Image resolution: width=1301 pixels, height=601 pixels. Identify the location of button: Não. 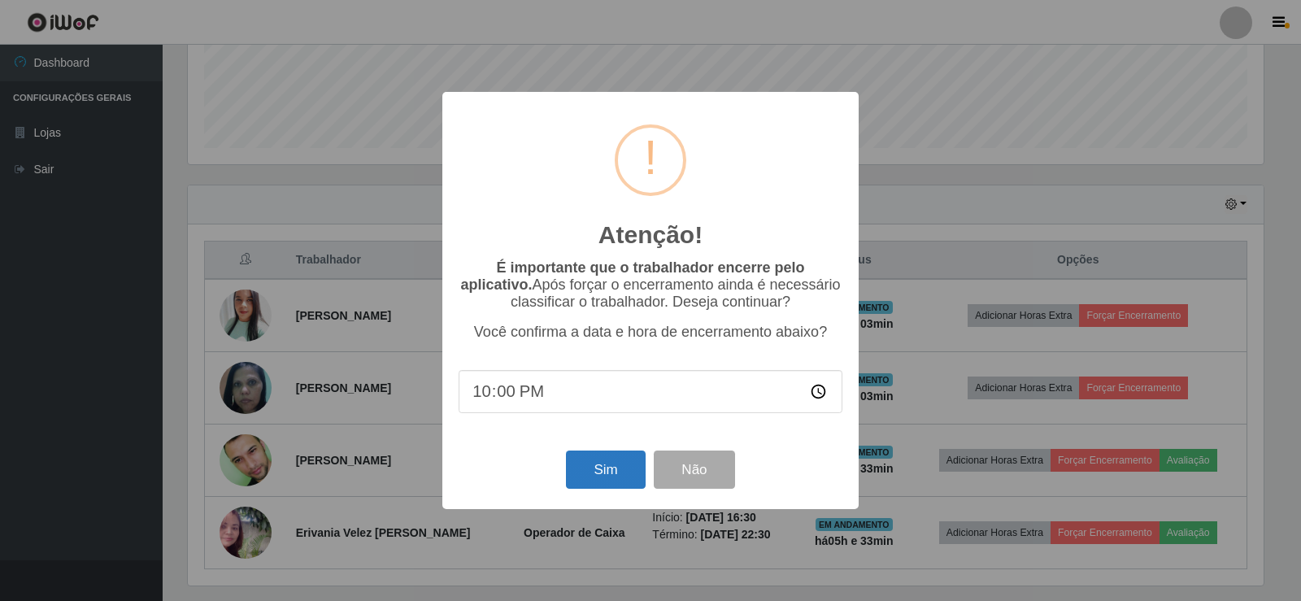
(694, 469).